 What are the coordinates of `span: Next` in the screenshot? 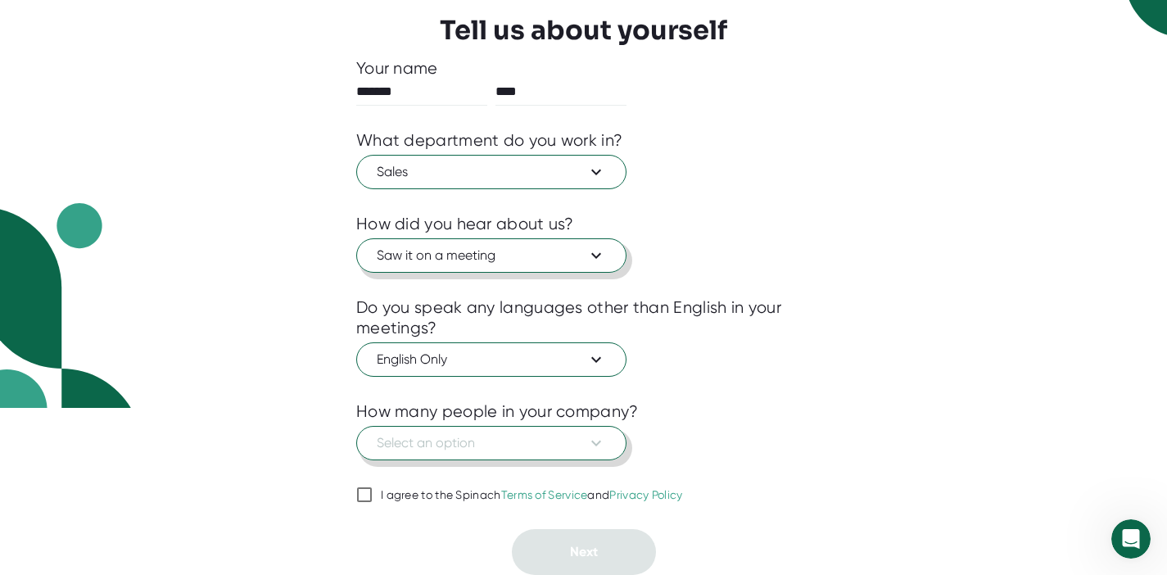 It's located at (584, 551).